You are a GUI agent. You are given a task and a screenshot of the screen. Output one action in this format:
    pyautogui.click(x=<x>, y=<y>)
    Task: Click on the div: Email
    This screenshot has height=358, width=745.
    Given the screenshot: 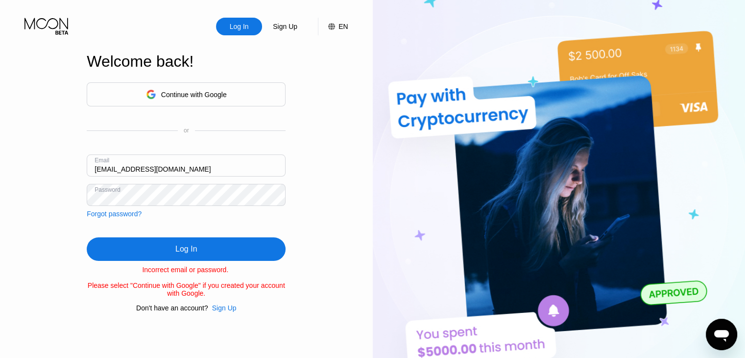 What is the action you would take?
    pyautogui.click(x=102, y=160)
    